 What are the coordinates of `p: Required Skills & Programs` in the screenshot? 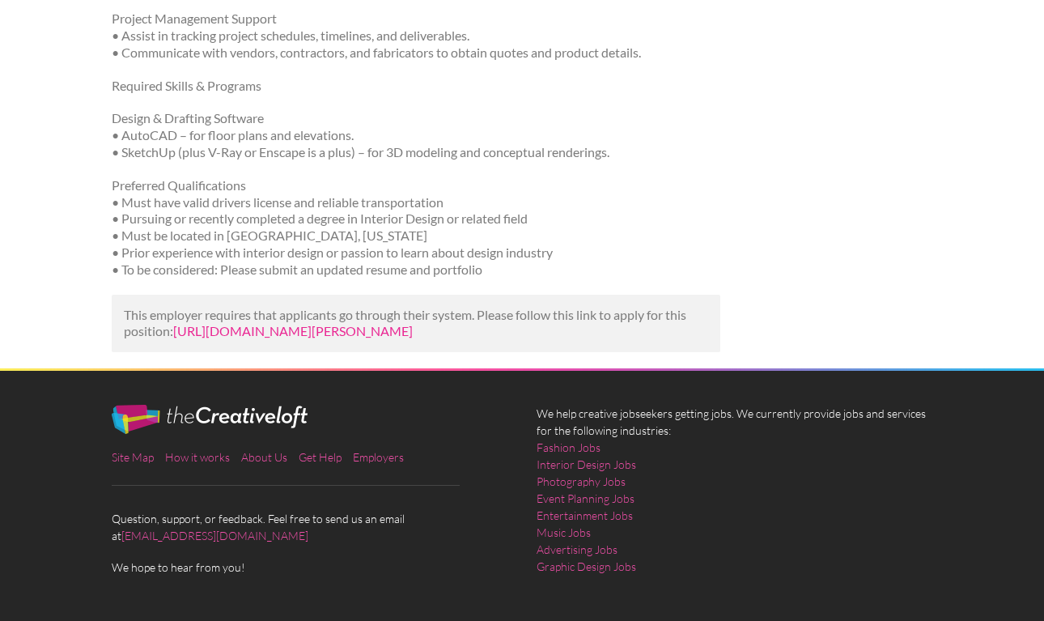 It's located at (416, 86).